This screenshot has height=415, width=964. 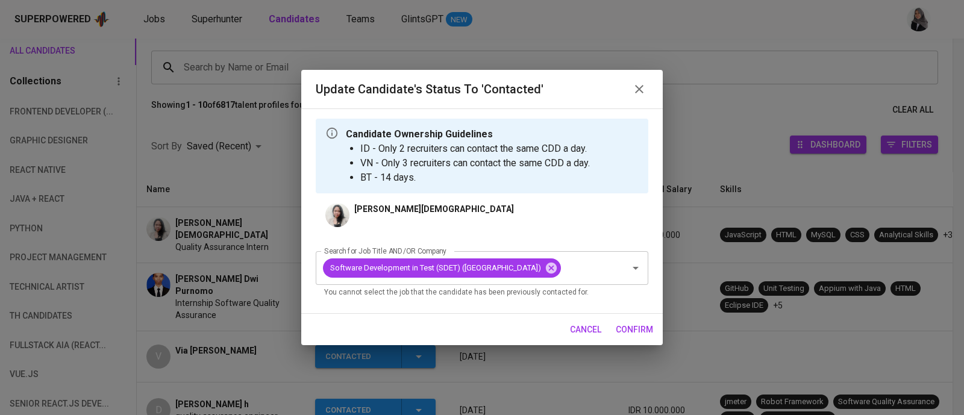 I want to click on span: cancel, so click(x=585, y=329).